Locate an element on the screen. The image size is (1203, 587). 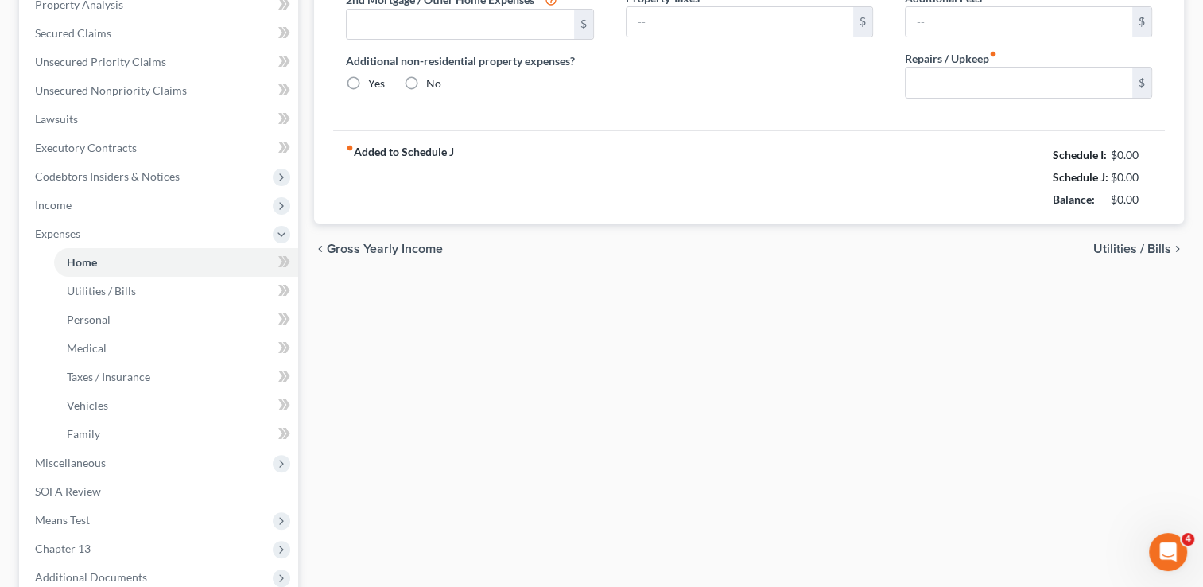
span: Personal is located at coordinates (88, 319).